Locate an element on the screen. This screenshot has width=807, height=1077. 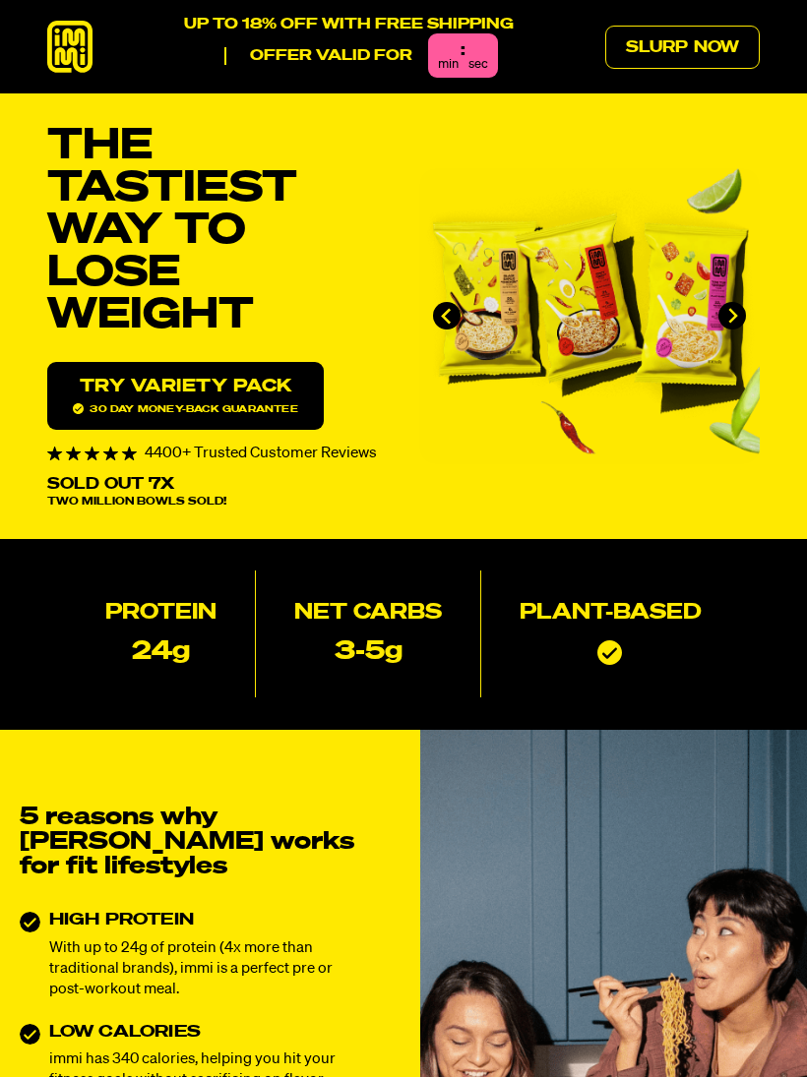
h2: Net Carbs is located at coordinates (368, 614).